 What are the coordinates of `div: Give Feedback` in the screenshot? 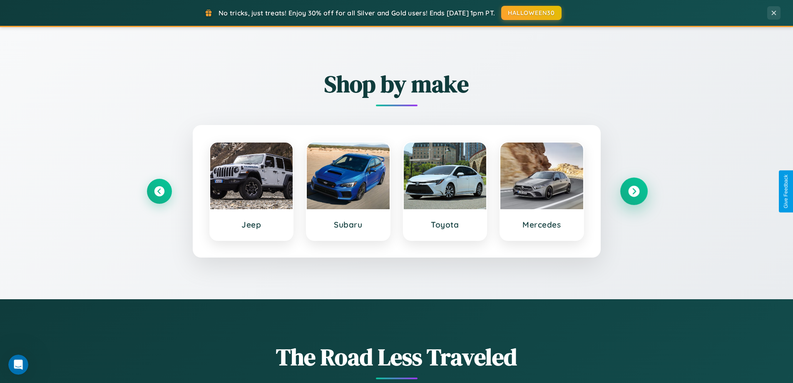 It's located at (786, 191).